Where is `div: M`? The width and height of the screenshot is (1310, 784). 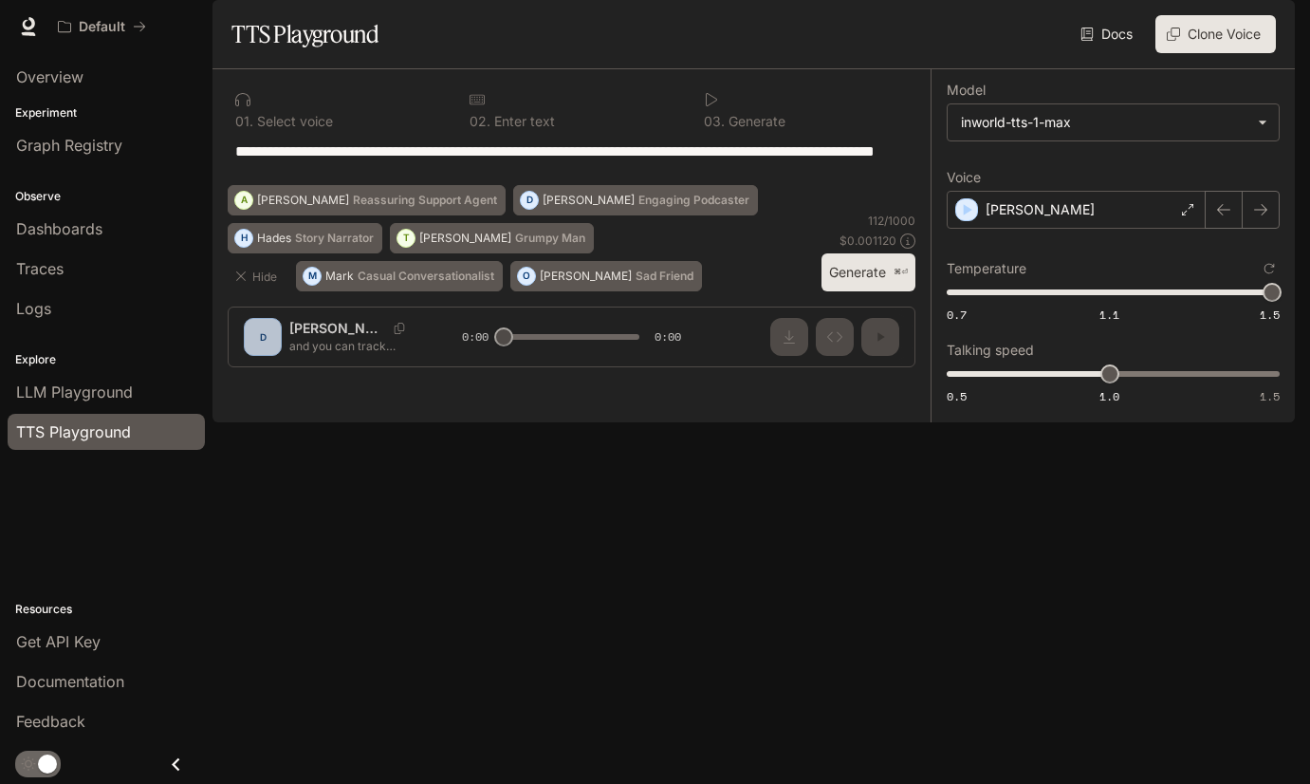
div: M is located at coordinates (312, 276).